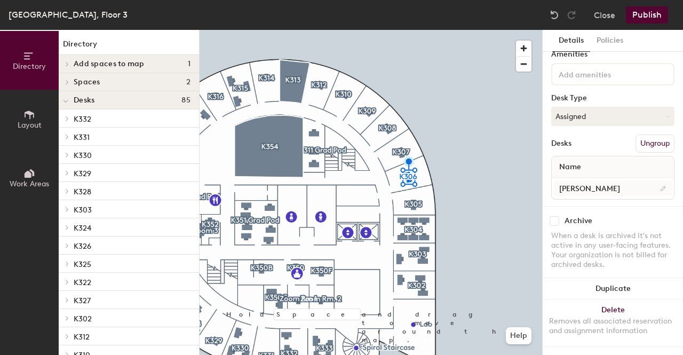  What do you see at coordinates (610, 41) in the screenshot?
I see `button: Policies` at bounding box center [610, 41].